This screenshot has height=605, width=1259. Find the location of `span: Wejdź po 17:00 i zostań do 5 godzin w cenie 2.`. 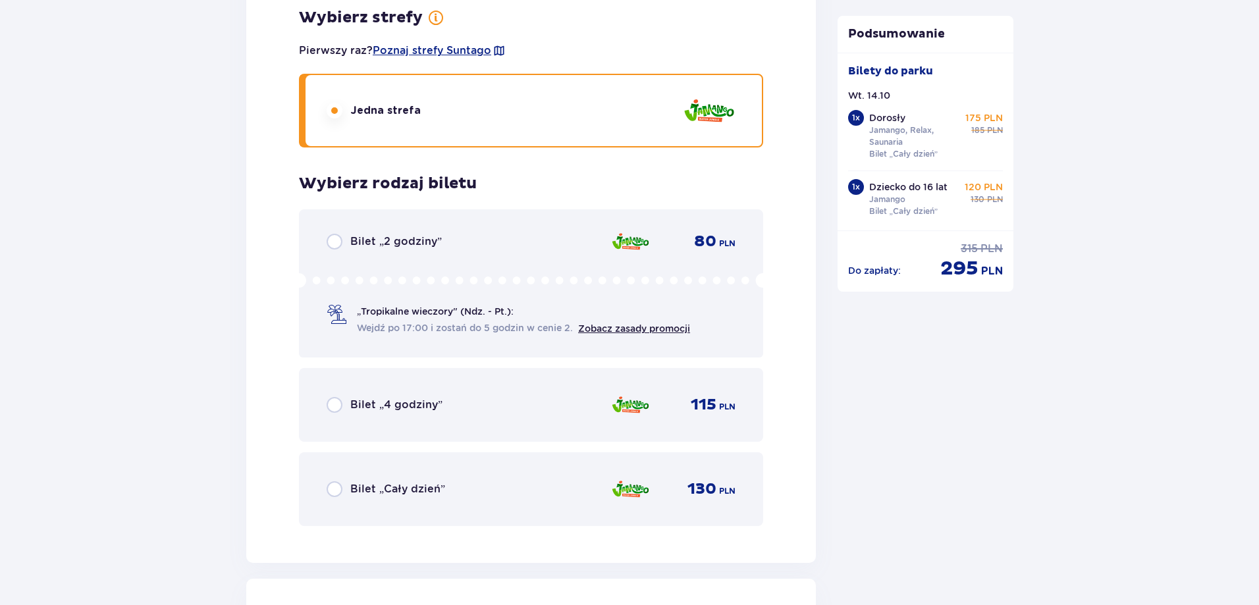

span: Wejdź po 17:00 i zostań do 5 godzin w cenie 2. is located at coordinates (465, 328).